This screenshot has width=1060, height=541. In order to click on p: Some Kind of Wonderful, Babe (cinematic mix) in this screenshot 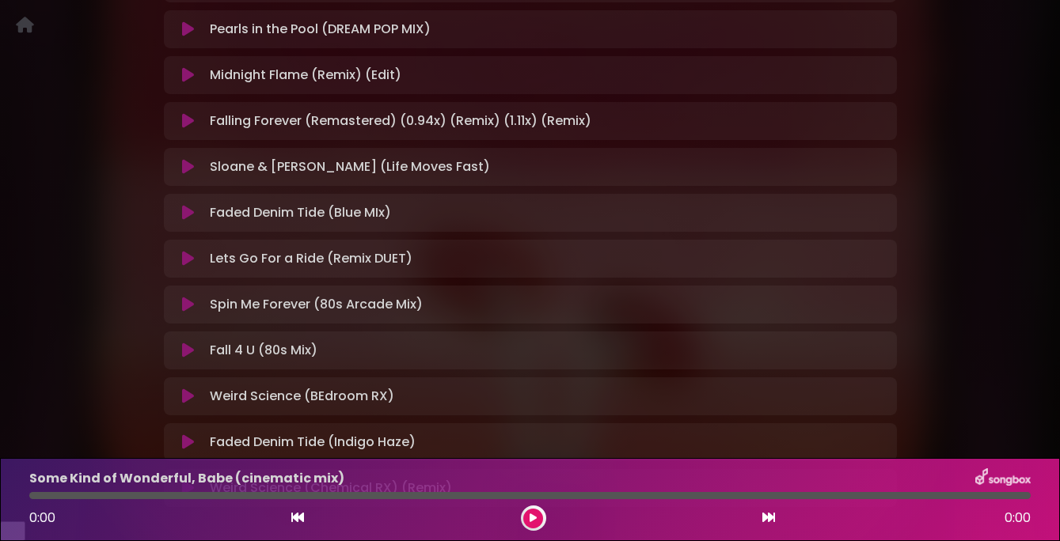, I will do `click(187, 479)`.